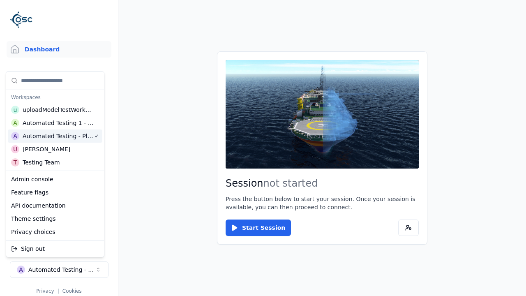 The height and width of the screenshot is (296, 526). Describe the element at coordinates (55, 179) in the screenshot. I see `div: Admin console` at that location.